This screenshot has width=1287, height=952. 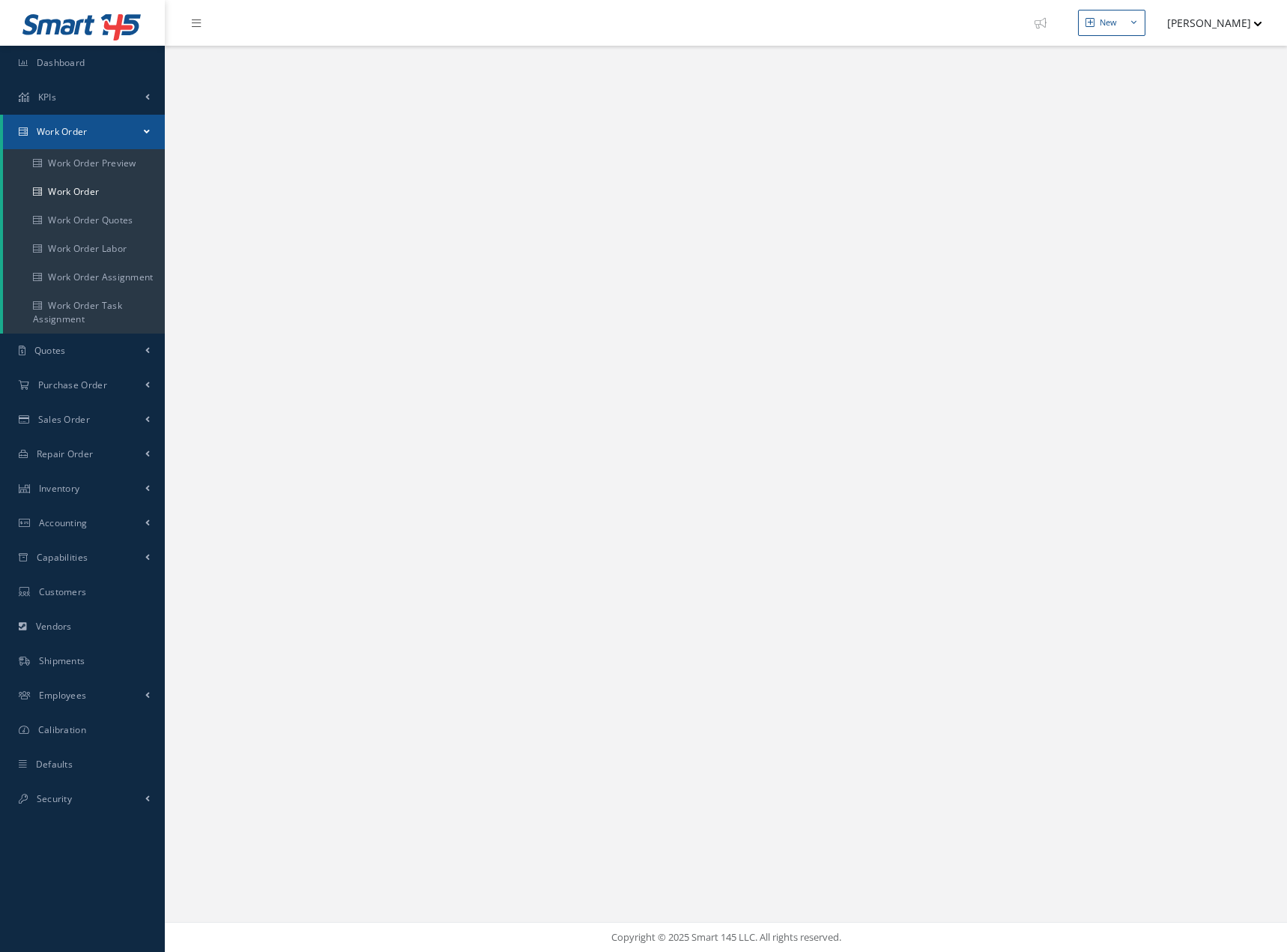 What do you see at coordinates (1112, 23) in the screenshot?
I see `button: New` at bounding box center [1112, 23].